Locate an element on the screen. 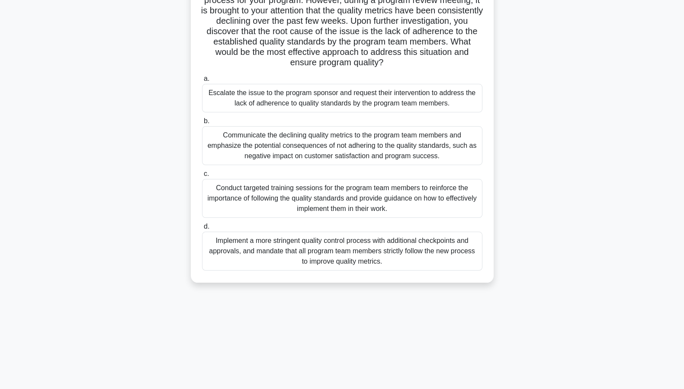 Image resolution: width=684 pixels, height=389 pixels. span: a. is located at coordinates (206, 78).